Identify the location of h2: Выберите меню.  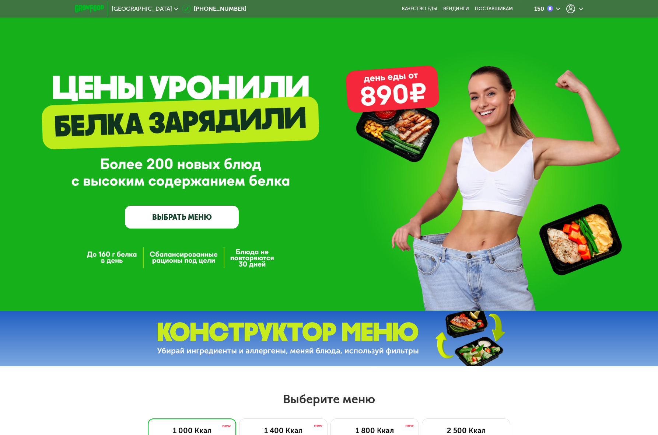
(329, 399).